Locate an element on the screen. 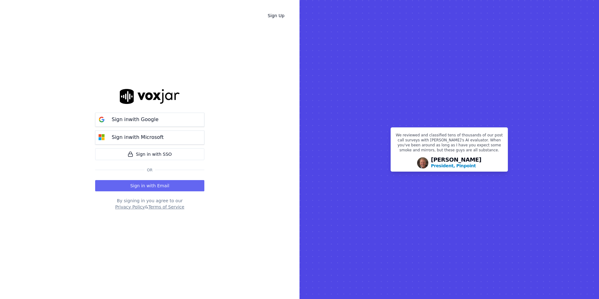 Image resolution: width=599 pixels, height=299 pixels. span: Or is located at coordinates (150, 170).